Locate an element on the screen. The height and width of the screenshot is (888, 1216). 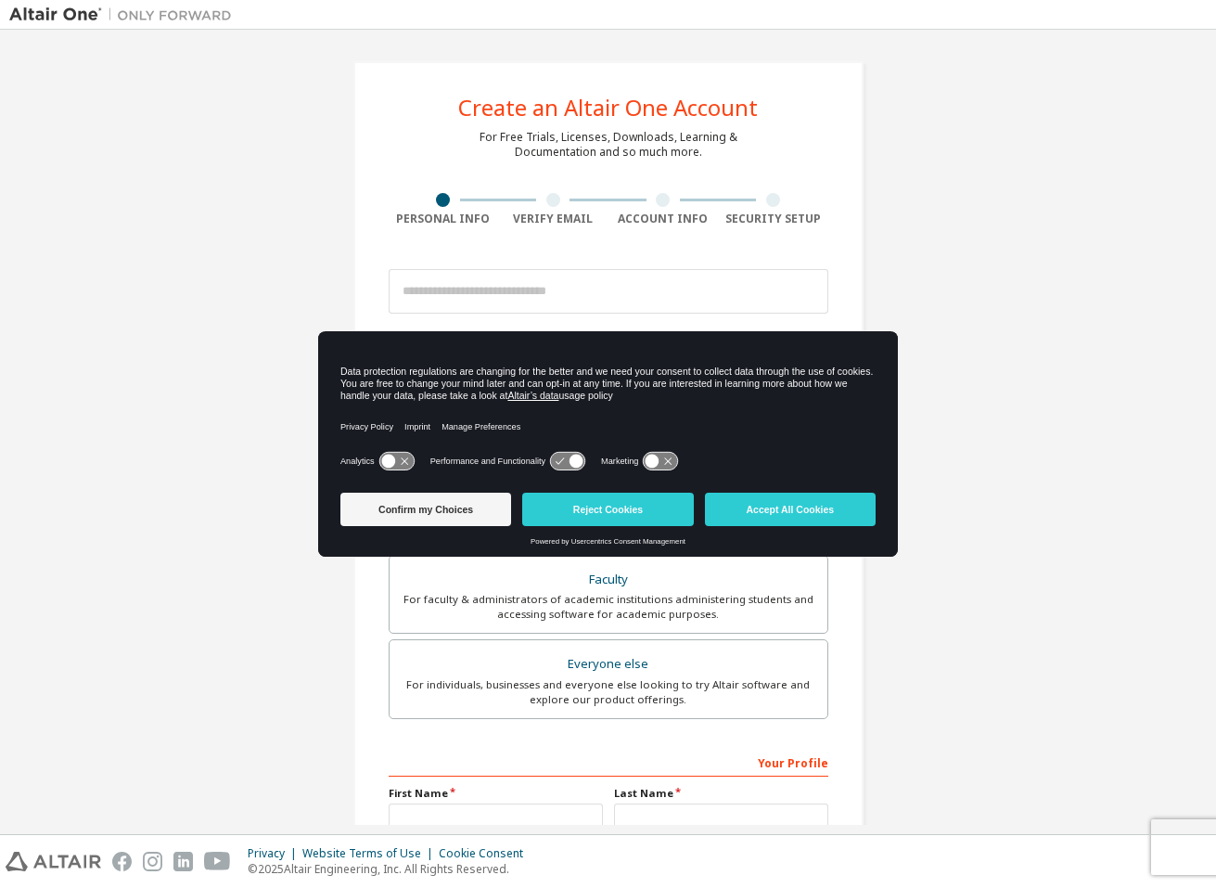
p: © 2025 Altair Engineering, Inc. All Rights Reserved. is located at coordinates (391, 868).